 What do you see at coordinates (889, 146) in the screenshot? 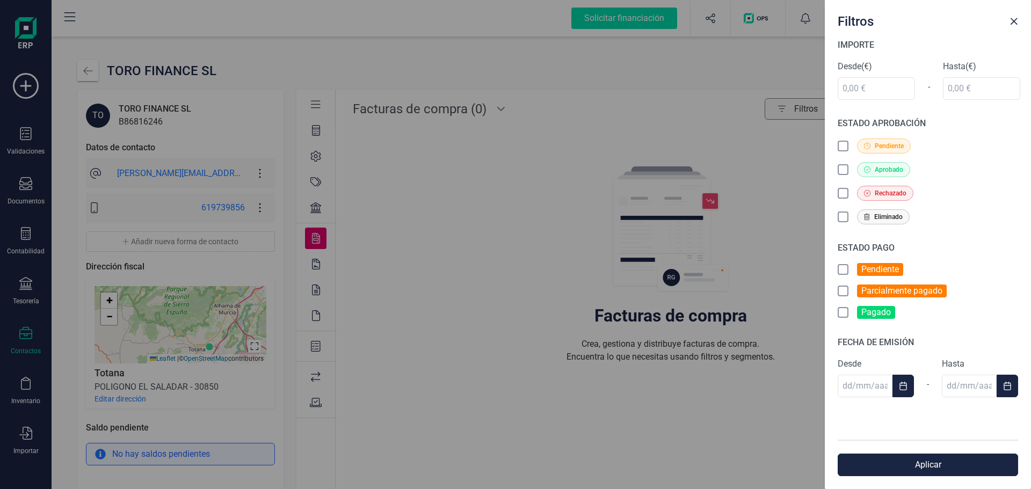
I see `span: Pendiente` at bounding box center [889, 146].